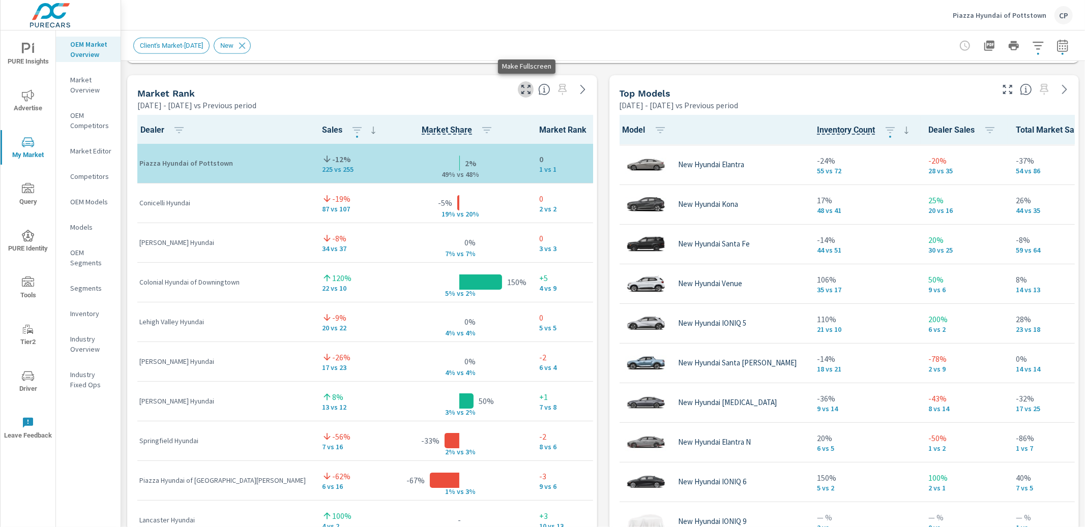  What do you see at coordinates (865, 211) in the screenshot?
I see `p: 48 vs 41` at bounding box center [865, 211].